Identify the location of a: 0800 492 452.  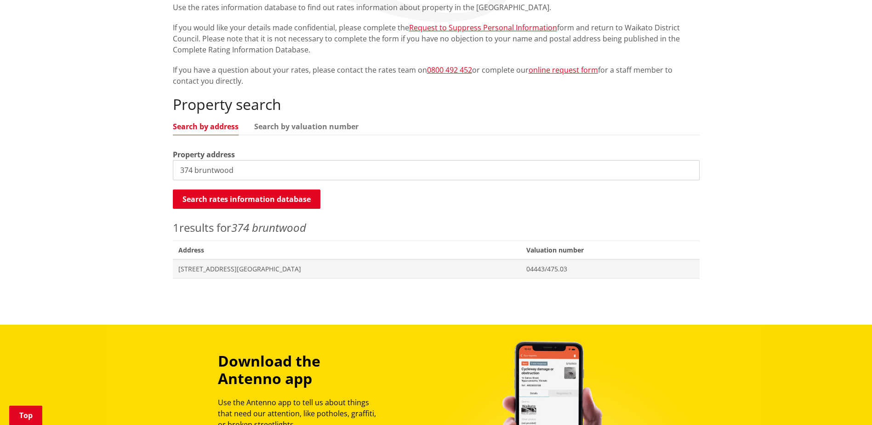
(450, 70).